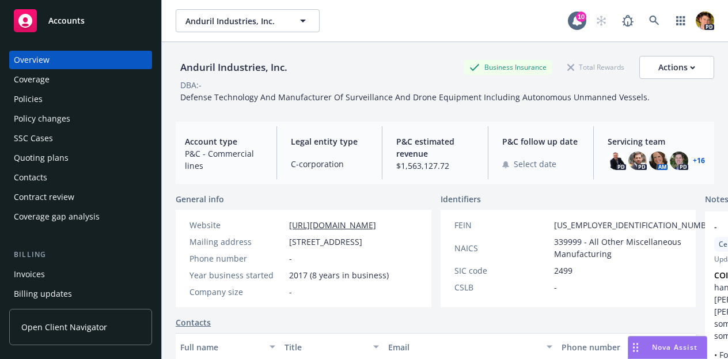 This screenshot has height=359, width=728. Describe the element at coordinates (237, 291) in the screenshot. I see `div: Company size` at that location.